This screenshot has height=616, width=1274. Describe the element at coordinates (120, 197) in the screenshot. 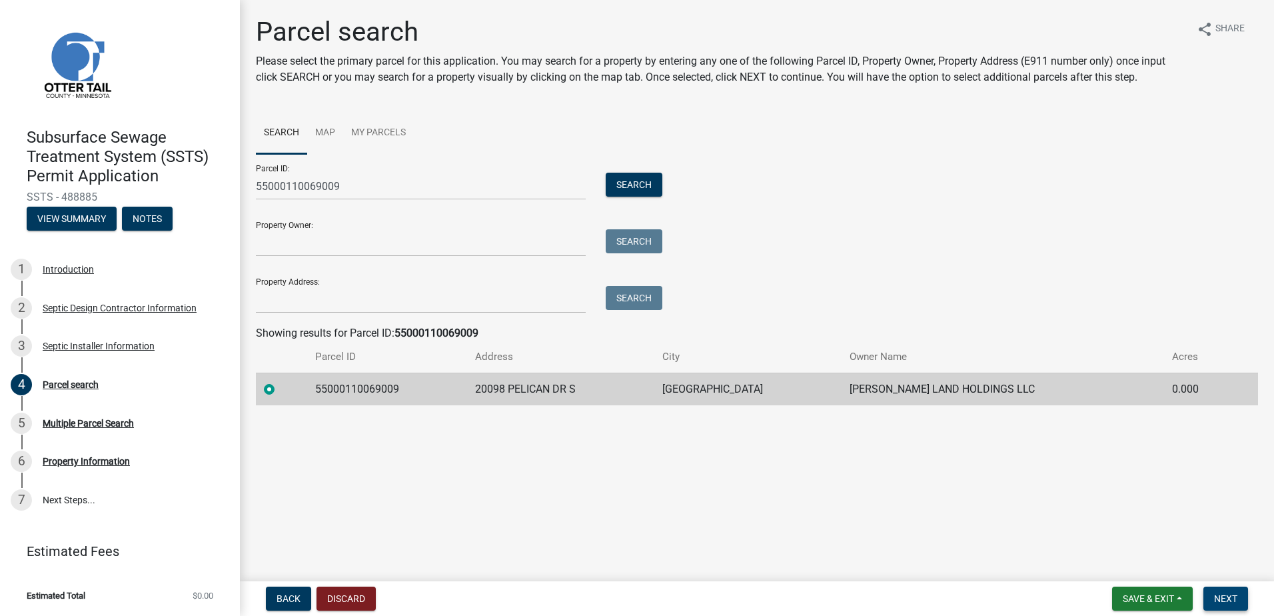

I see `span: SSTS - 488885` at that location.